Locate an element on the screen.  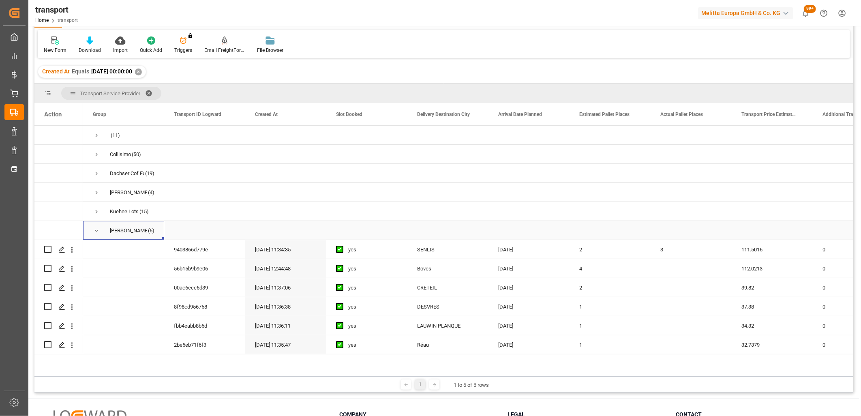
div: New Form is located at coordinates (55, 50).